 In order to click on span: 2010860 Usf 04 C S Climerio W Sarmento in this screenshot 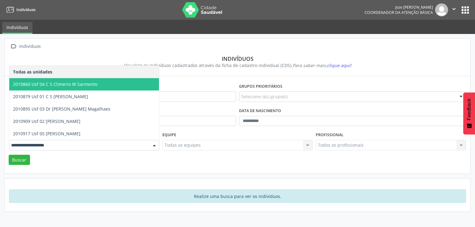, I will do `click(55, 84)`.